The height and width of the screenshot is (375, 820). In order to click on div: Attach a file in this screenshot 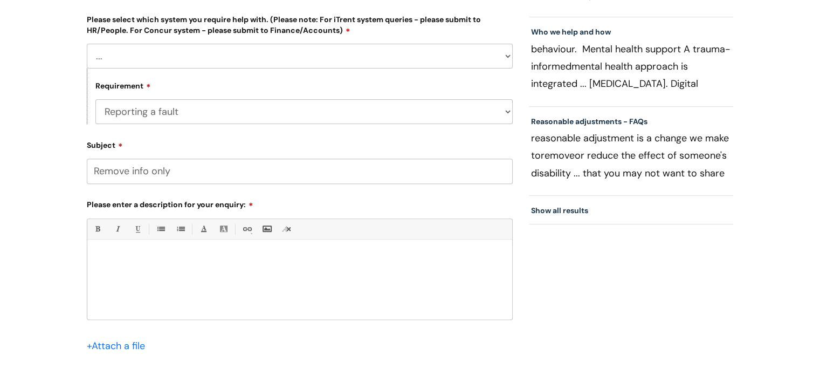, I will do `click(119, 346)`.